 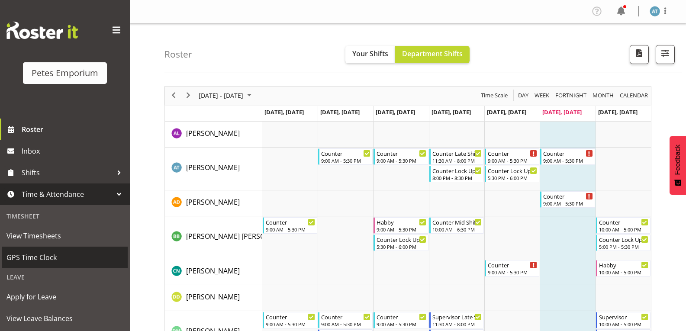 What do you see at coordinates (568, 157) in the screenshot?
I see `div: Alex-Micheal Taniwha"s event - Counter Begin From Saturday, August 16, 2025 at 9:00:00 AM GMT+12:...` at bounding box center [568, 157].